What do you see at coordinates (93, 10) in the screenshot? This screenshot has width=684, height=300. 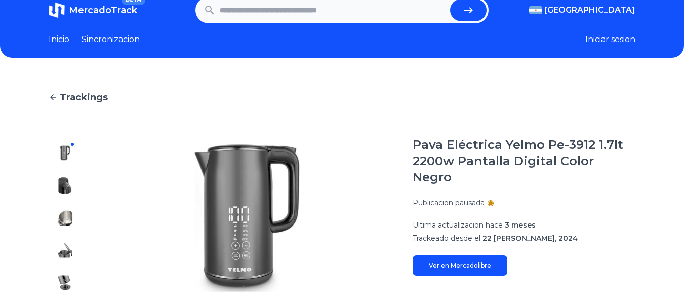 I see `a: MercadoTrackBETA` at bounding box center [93, 10].